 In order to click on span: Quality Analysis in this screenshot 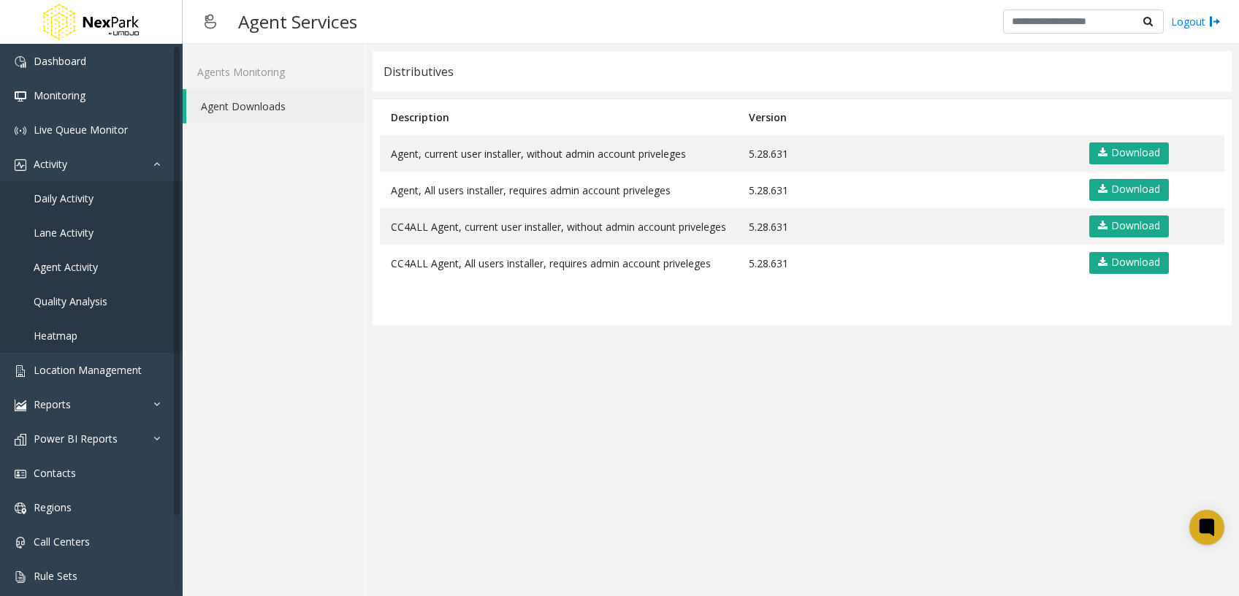, I will do `click(70, 301)`.